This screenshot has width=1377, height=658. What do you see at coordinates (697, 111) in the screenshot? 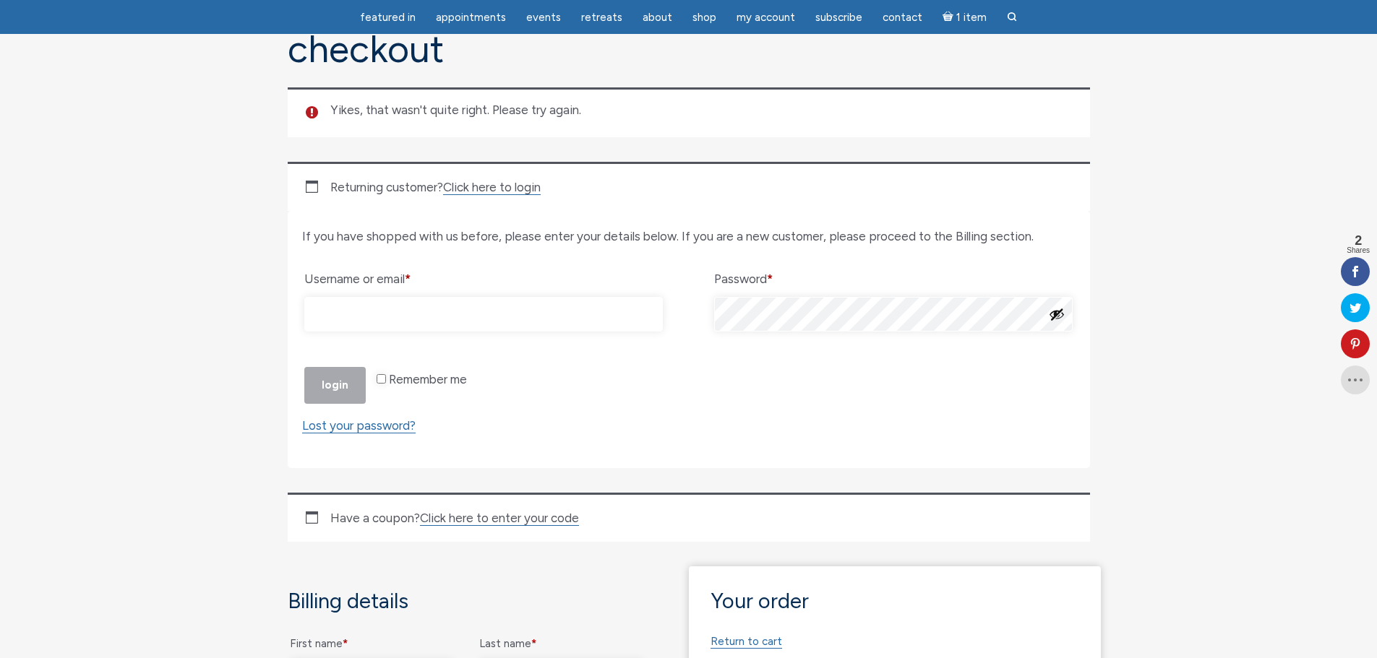
I see `li: Yikes, that wasn't quite right. Please try again.` at bounding box center [697, 111].